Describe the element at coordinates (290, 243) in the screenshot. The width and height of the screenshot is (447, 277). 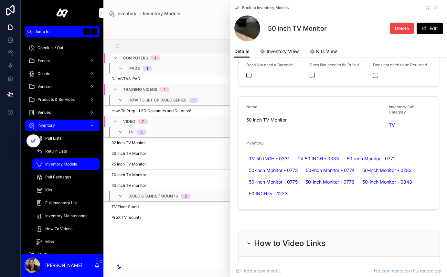
I see `h2: How to Video Links` at that location.